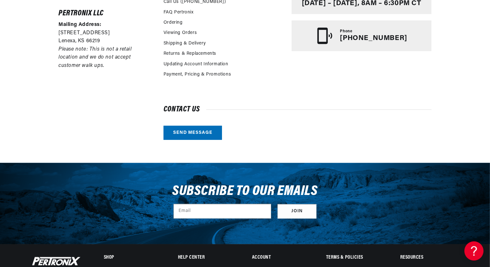 The width and height of the screenshot is (490, 267). What do you see at coordinates (245, 191) in the screenshot?
I see `h3: Subscribe to our emails` at bounding box center [245, 191].